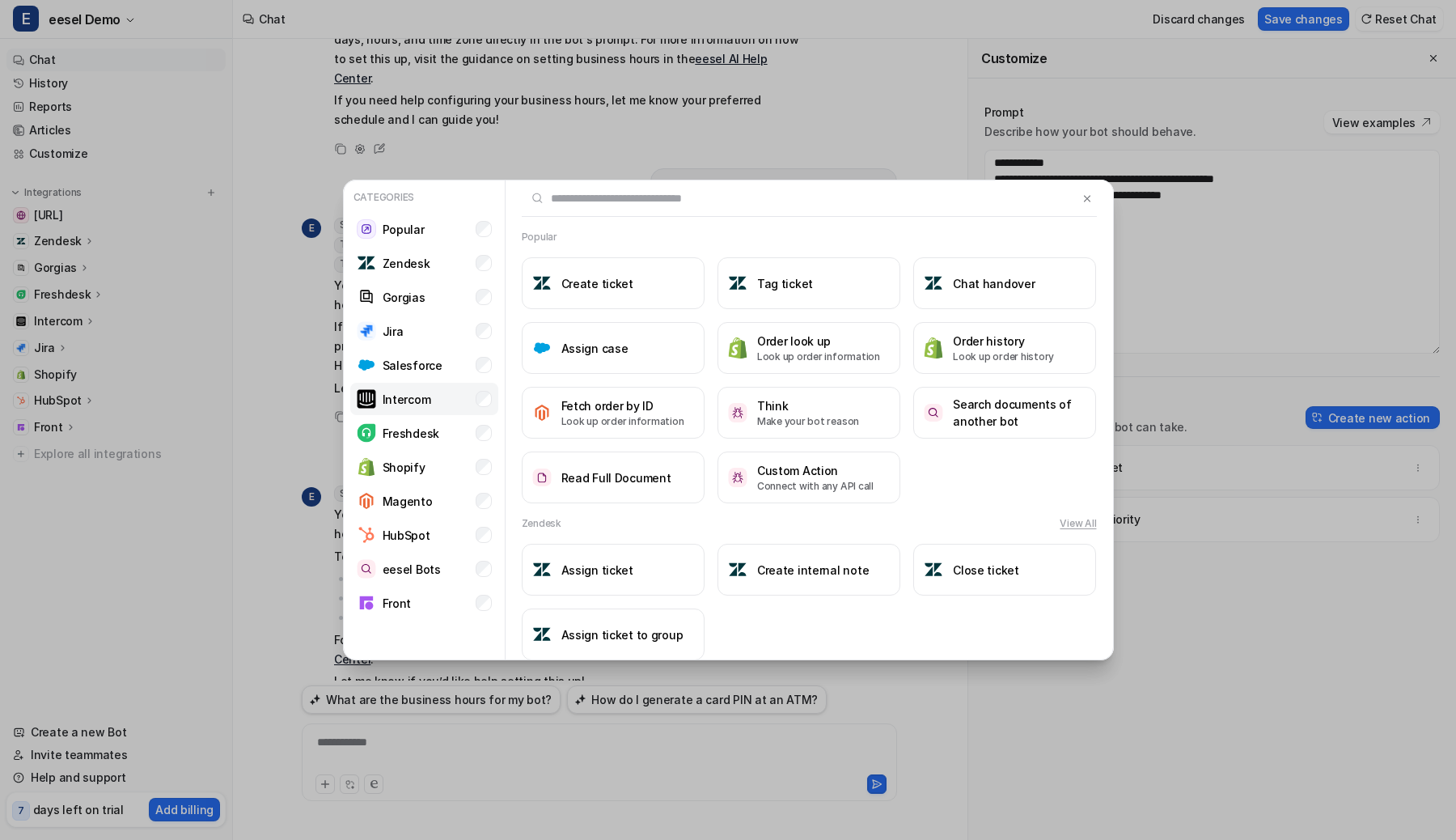  Describe the element at coordinates (738, 477) in the screenshot. I see `img: Custom Action` at that location.